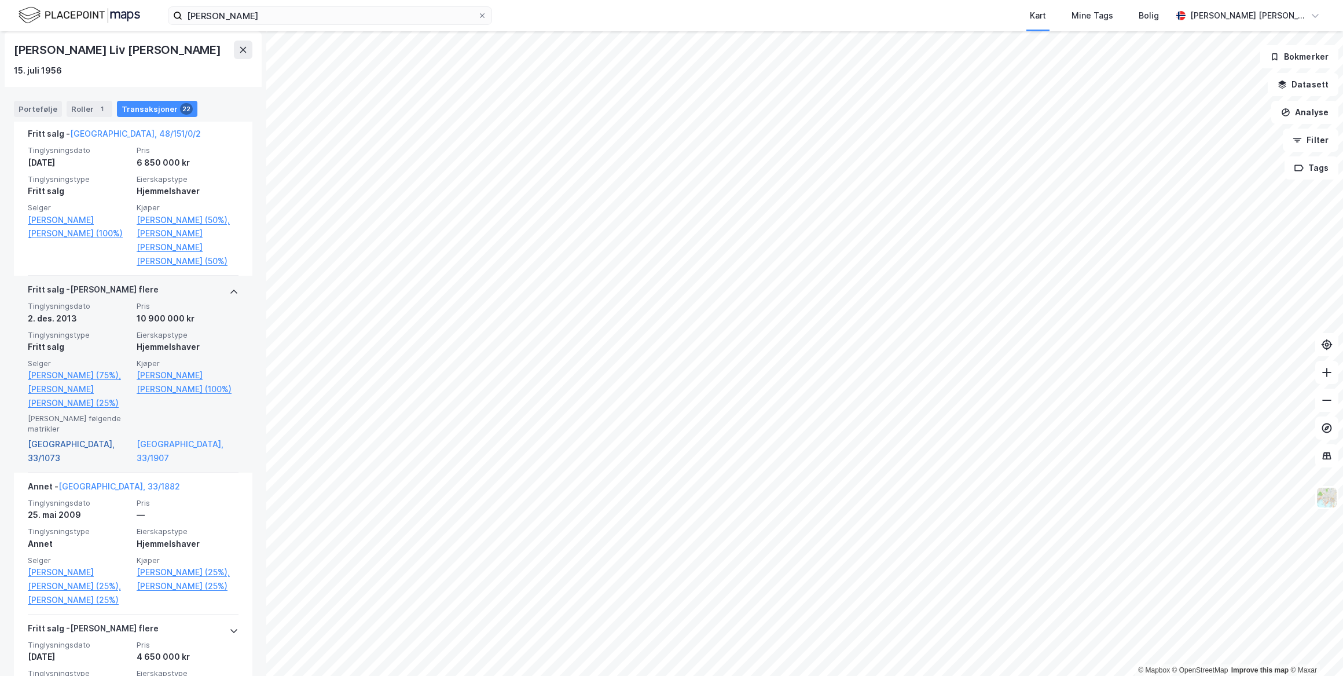 This screenshot has width=1343, height=676. I want to click on button: Tags, so click(1311, 168).